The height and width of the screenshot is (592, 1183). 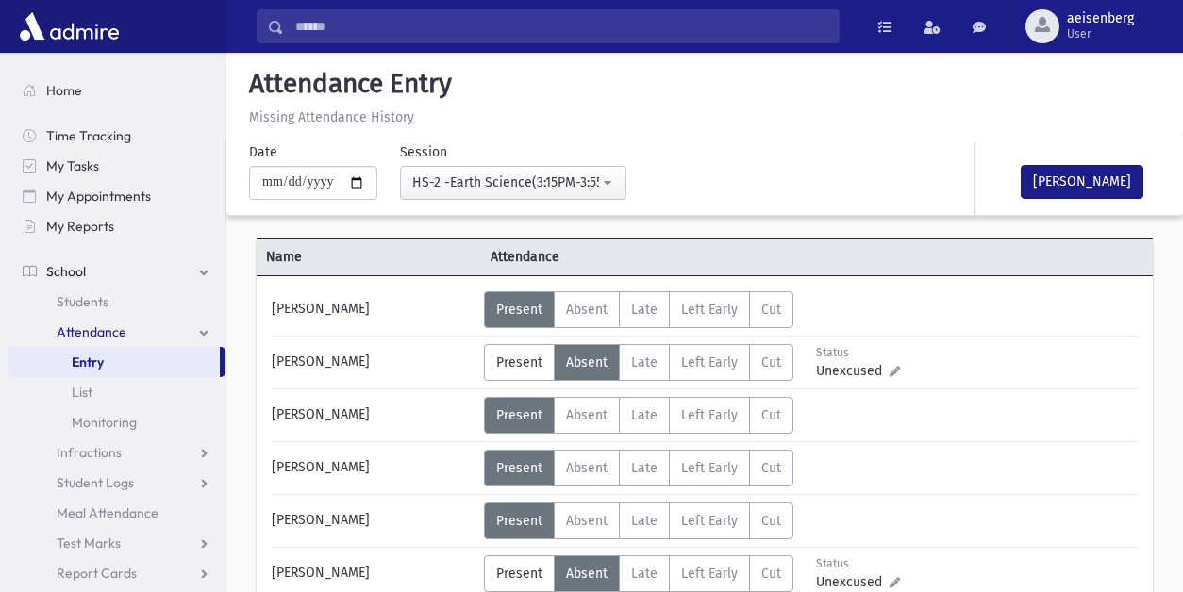 What do you see at coordinates (82, 302) in the screenshot?
I see `span: Students` at bounding box center [82, 302].